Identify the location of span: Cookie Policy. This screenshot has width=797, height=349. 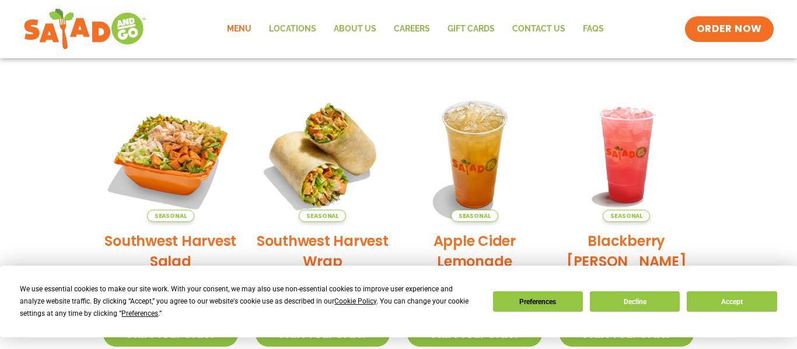
(355, 302).